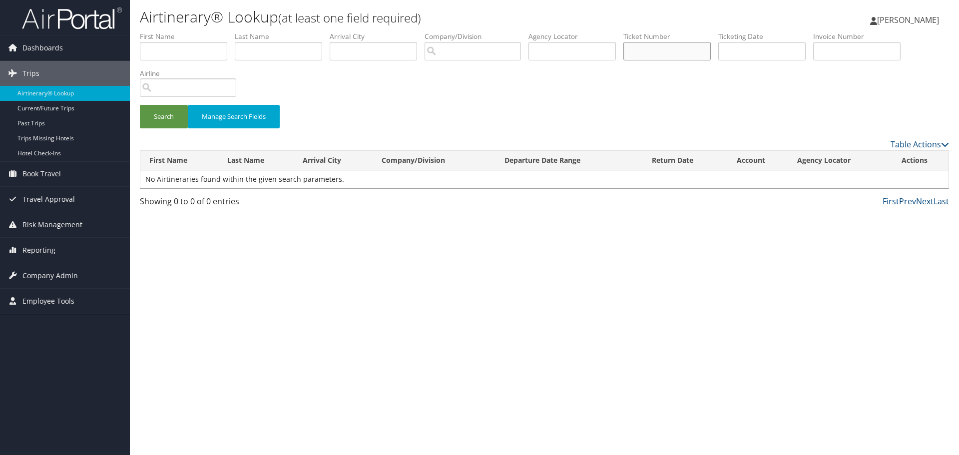 This screenshot has height=455, width=959. Describe the element at coordinates (925, 201) in the screenshot. I see `a: Next` at that location.